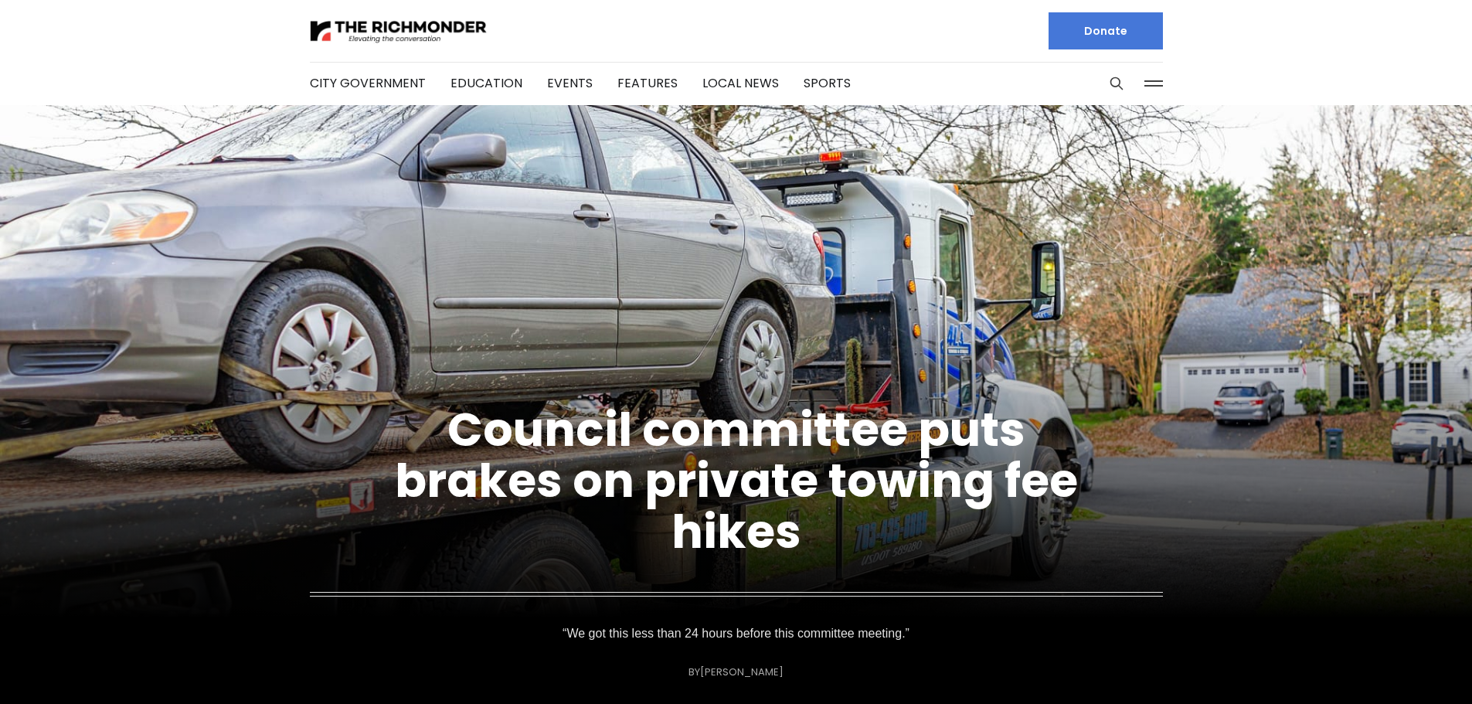 This screenshot has height=704, width=1472. I want to click on div: By, so click(736, 672).